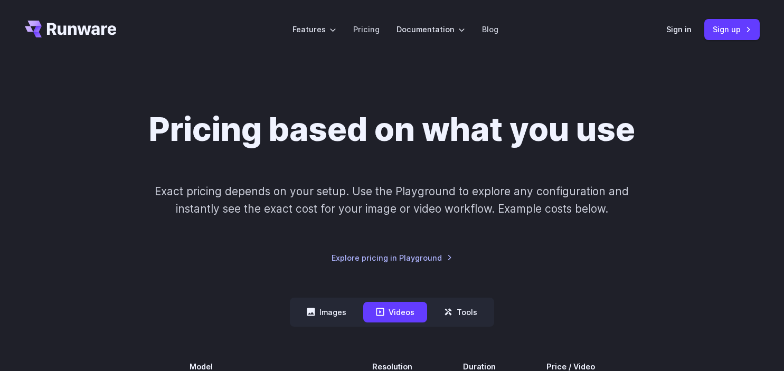 Image resolution: width=784 pixels, height=371 pixels. Describe the element at coordinates (392, 258) in the screenshot. I see `a: Explore pricing in Playground` at that location.